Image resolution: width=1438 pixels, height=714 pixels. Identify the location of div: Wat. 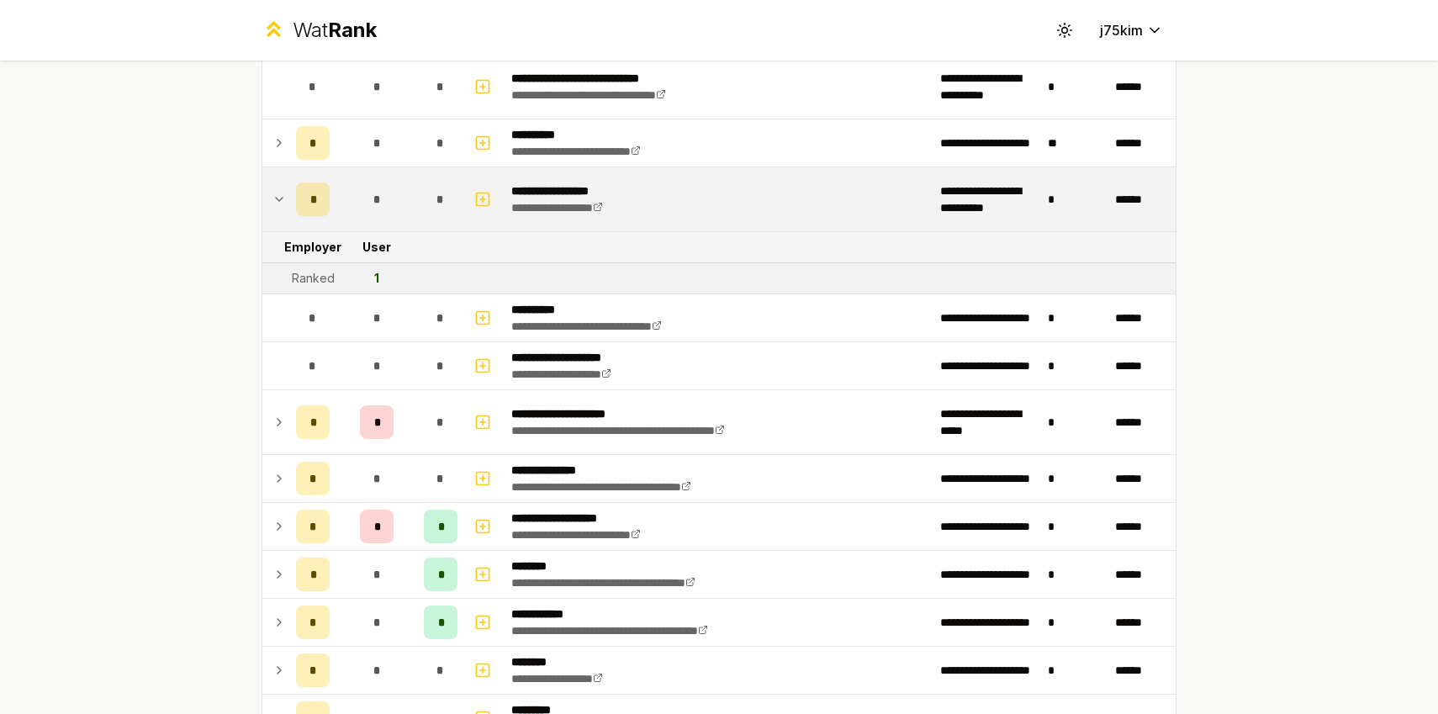
(335, 30).